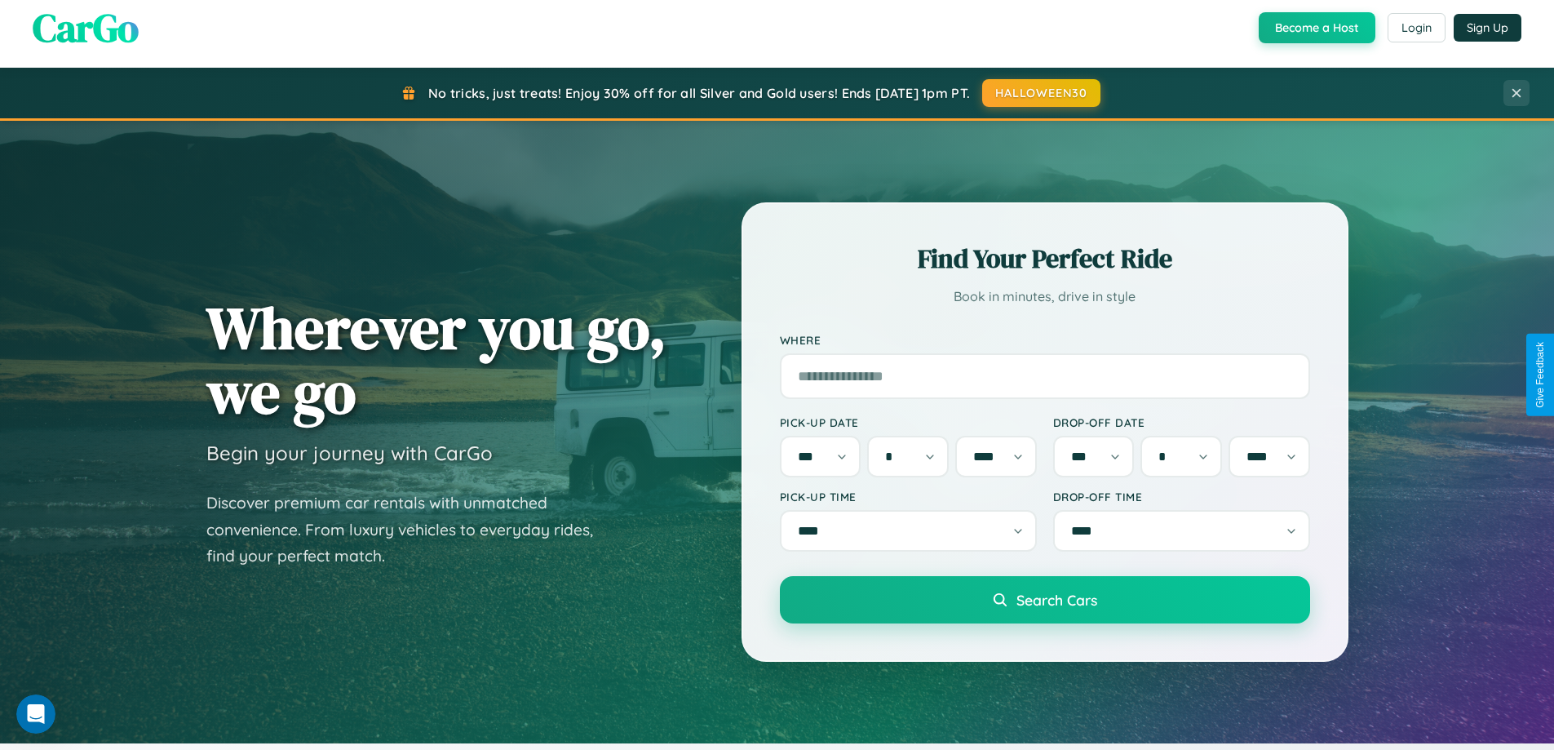  What do you see at coordinates (410, 530) in the screenshot?
I see `p: Discover premium car rentals with unmatched convenience. From luxury vehicles to everyday rides, ...` at bounding box center [410, 530].